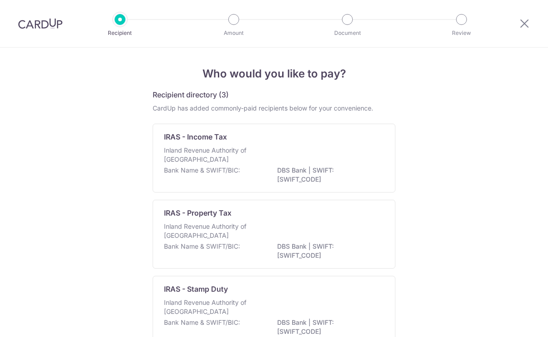 Image resolution: width=548 pixels, height=337 pixels. Describe the element at coordinates (274, 108) in the screenshot. I see `div: CardUp has added commonly-paid recipients below for your convenience.` at that location.